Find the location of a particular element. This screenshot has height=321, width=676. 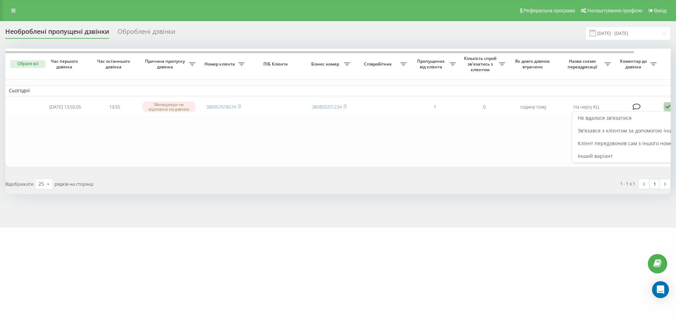

span: Відображати is located at coordinates (19, 184).